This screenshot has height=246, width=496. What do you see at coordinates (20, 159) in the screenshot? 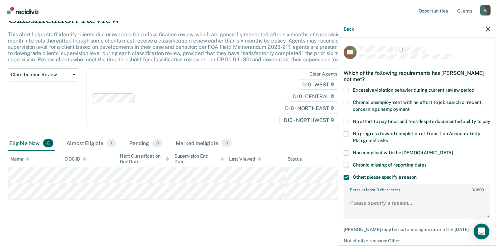
I see `div: Name` at bounding box center [20, 159].